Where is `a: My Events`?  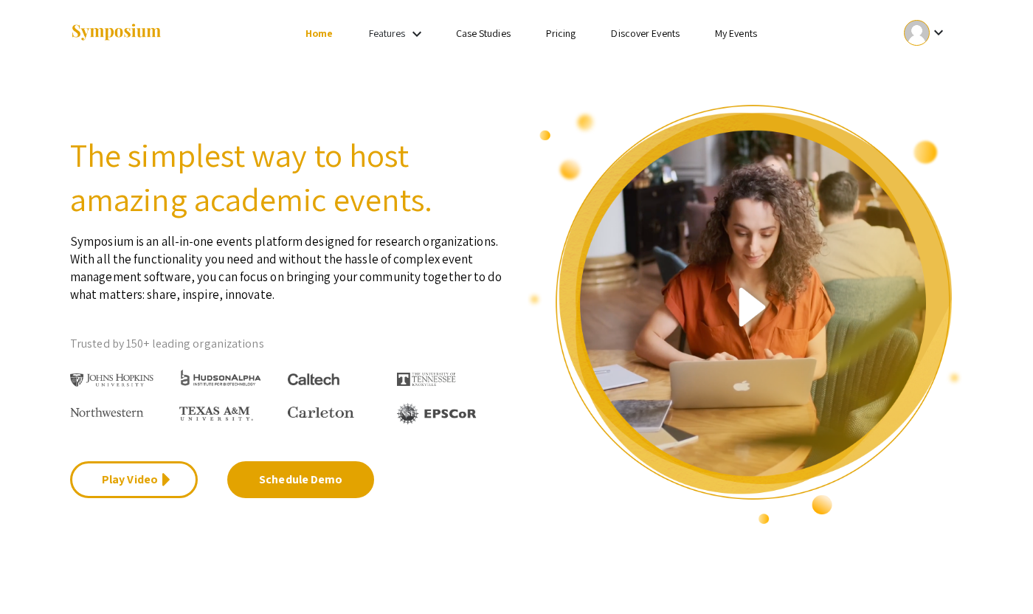 a: My Events is located at coordinates (736, 33).